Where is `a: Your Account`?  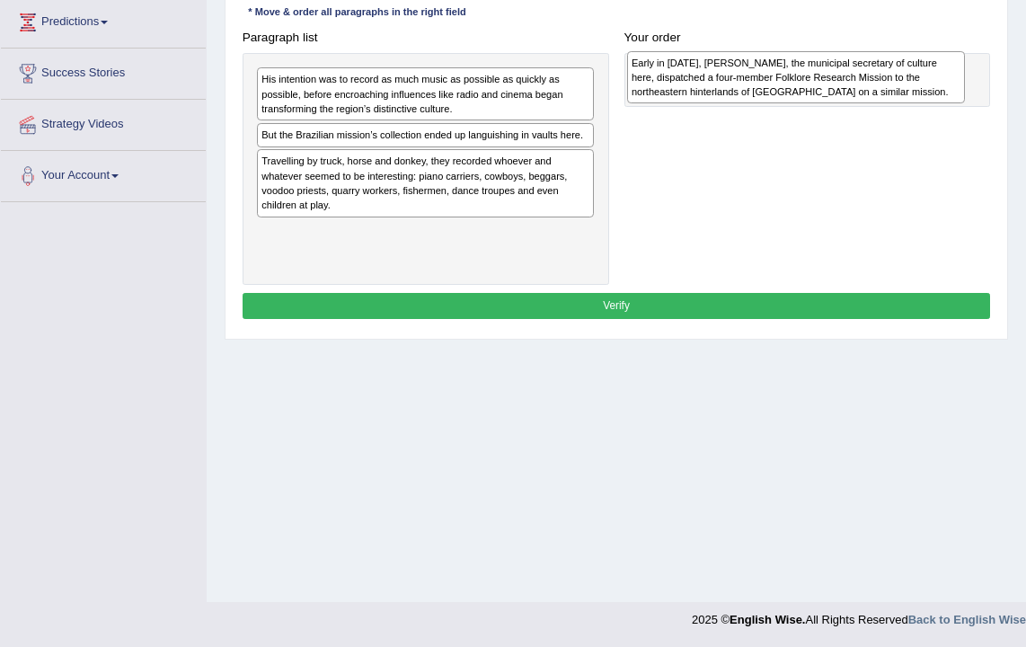
a: Your Account is located at coordinates (103, 173).